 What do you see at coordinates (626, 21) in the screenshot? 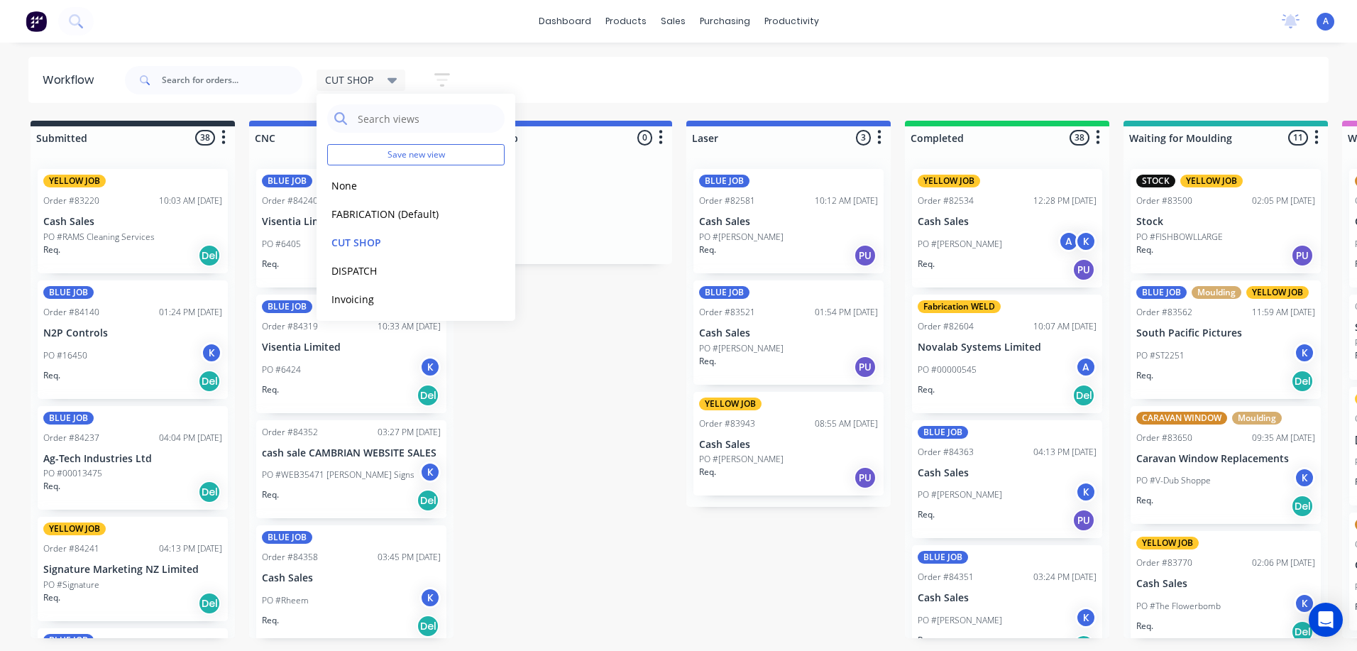
I see `div: products` at bounding box center [626, 21].